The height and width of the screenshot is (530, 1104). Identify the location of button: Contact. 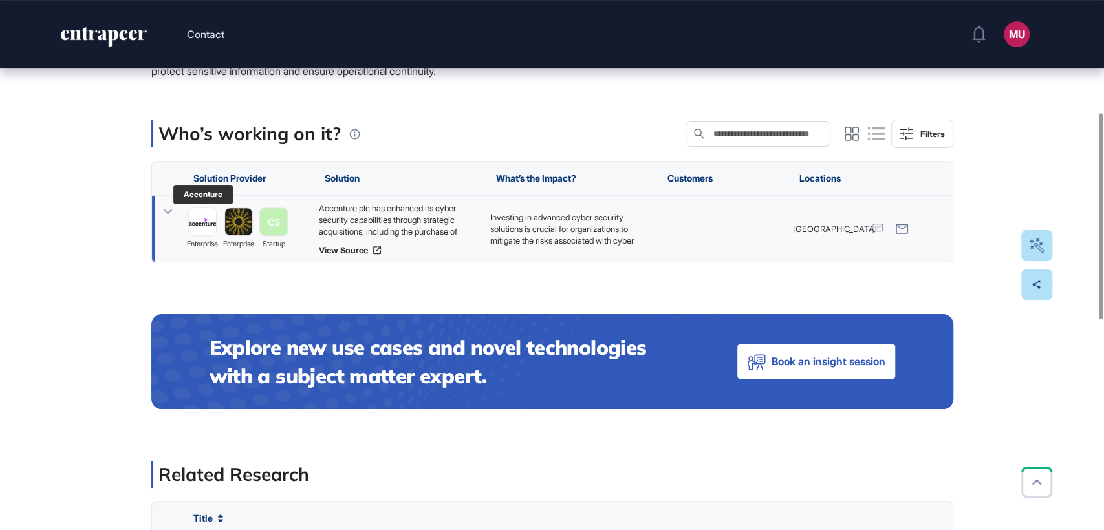
(206, 34).